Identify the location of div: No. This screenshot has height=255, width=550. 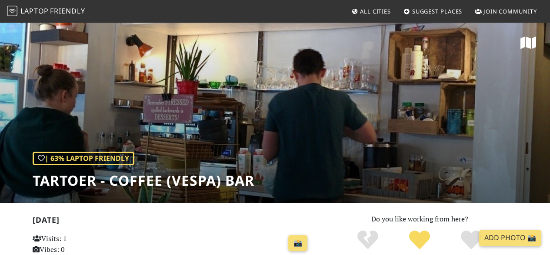
(368, 240).